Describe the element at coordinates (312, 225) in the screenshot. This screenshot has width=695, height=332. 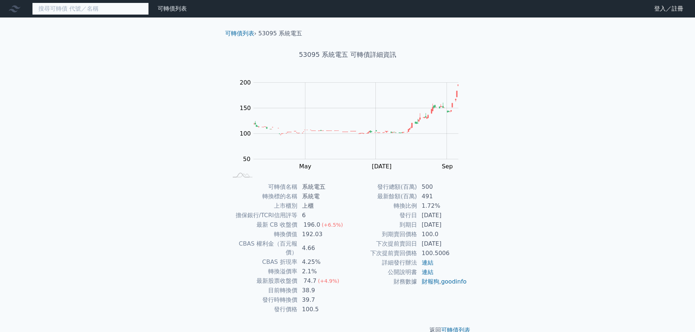
I see `div: 196.0` at that location.